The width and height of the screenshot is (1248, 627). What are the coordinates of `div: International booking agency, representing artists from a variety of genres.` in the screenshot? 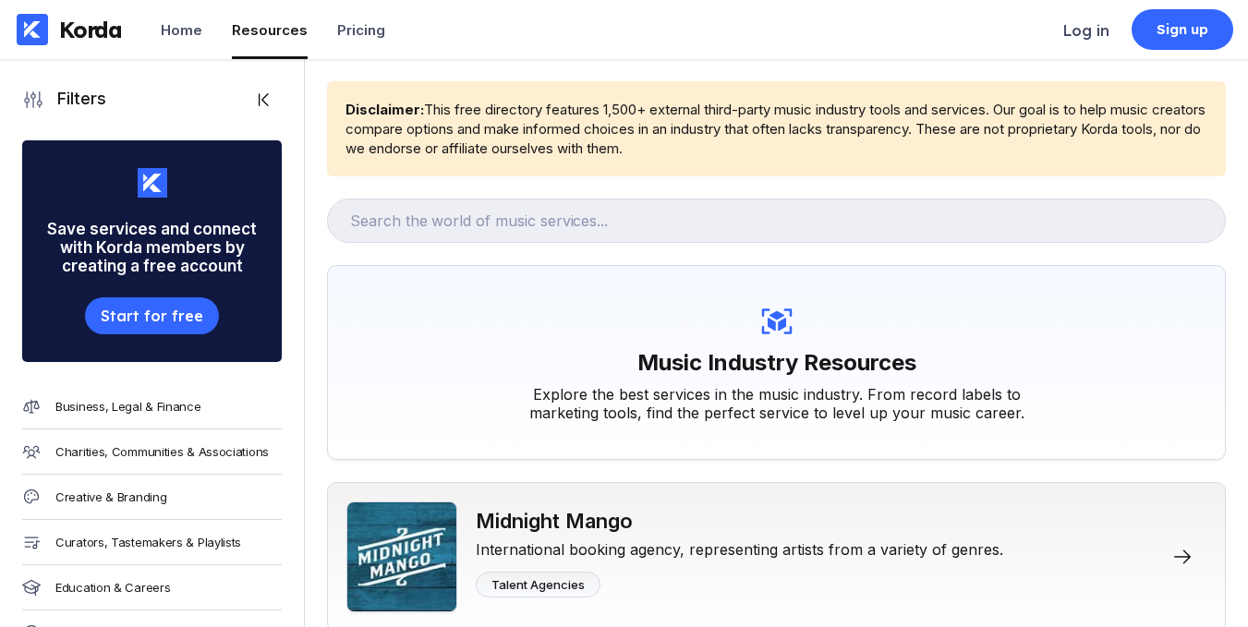 It's located at (739, 546).